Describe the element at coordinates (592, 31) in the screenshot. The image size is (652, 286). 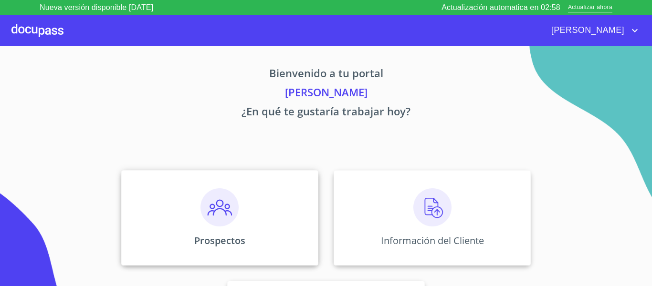
I see `button: account of current user` at that location.